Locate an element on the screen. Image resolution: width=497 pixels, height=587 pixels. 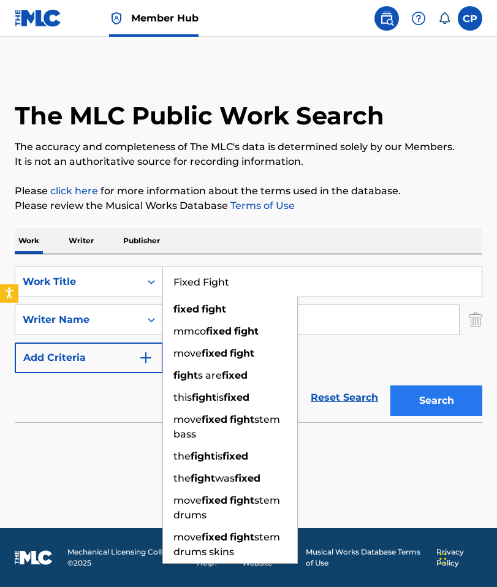
p: Please review the Musical Works Database is located at coordinates (248, 206).